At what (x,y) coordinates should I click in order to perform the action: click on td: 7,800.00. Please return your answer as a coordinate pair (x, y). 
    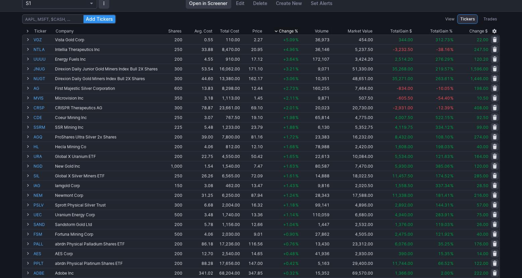
    Looking at the image, I should click on (227, 136).